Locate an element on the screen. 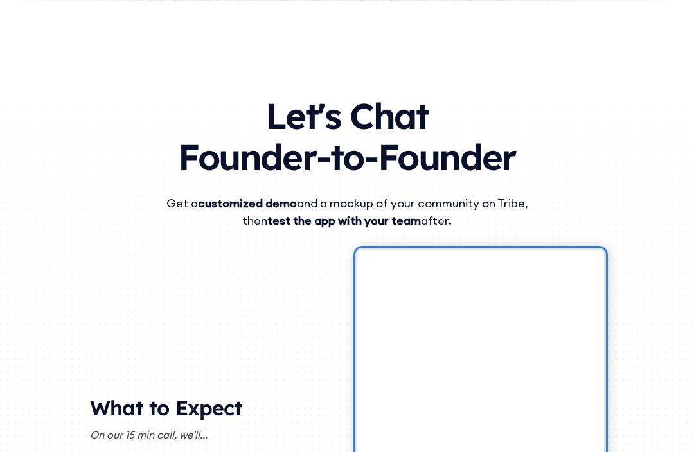  h2: What to Expect is located at coordinates (213, 411).